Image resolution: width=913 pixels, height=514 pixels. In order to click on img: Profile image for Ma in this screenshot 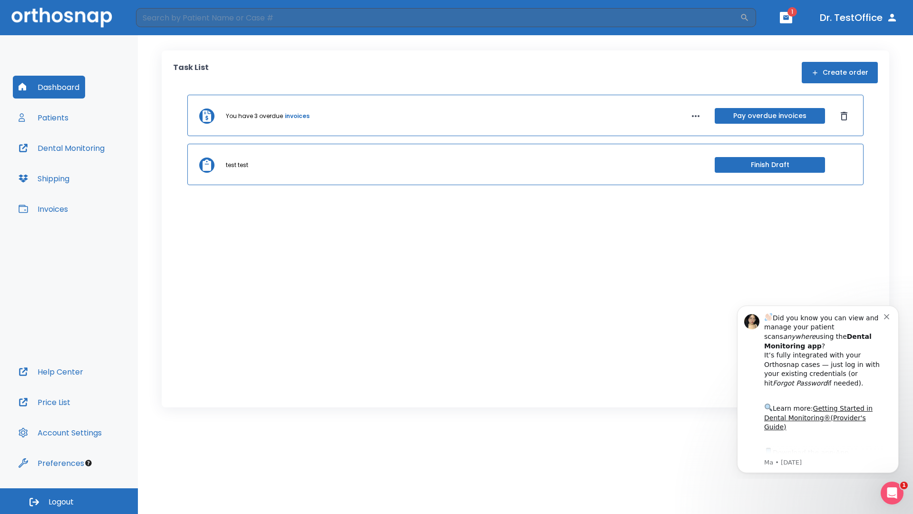, I will do `click(29, 25)`.